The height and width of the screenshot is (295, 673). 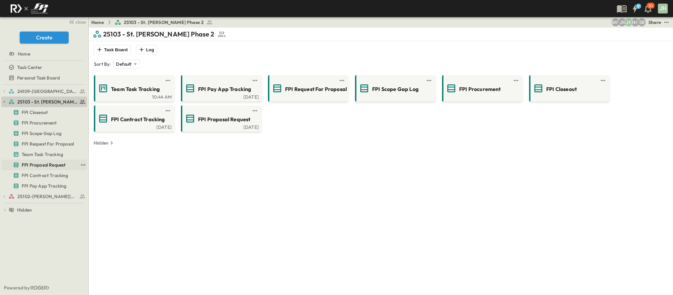 What do you see at coordinates (133, 96) in the screenshot?
I see `a: 10:44 AM` at bounding box center [133, 96].